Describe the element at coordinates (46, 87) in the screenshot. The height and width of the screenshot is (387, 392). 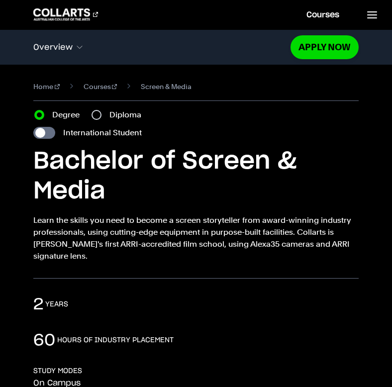
I see `a: Home` at that location.